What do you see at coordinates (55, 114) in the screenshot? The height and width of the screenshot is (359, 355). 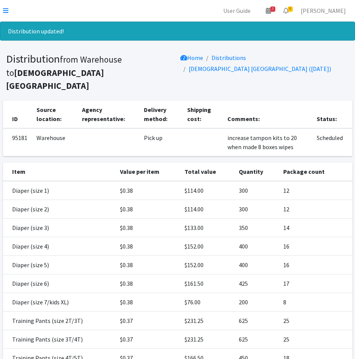 I see `th: Source location:` at bounding box center [55, 114].